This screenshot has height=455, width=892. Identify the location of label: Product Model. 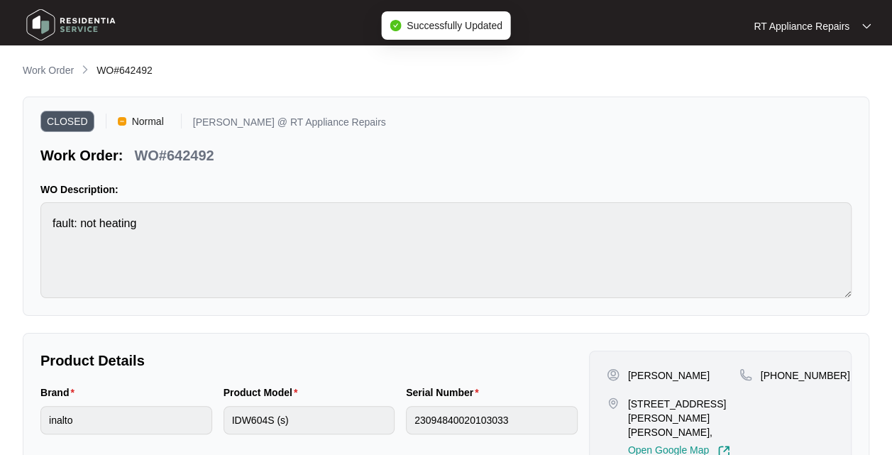
(263, 393).